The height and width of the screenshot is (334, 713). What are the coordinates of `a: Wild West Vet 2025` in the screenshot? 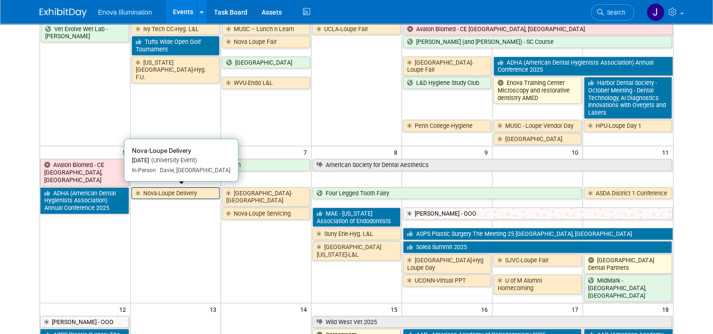 It's located at (492, 322).